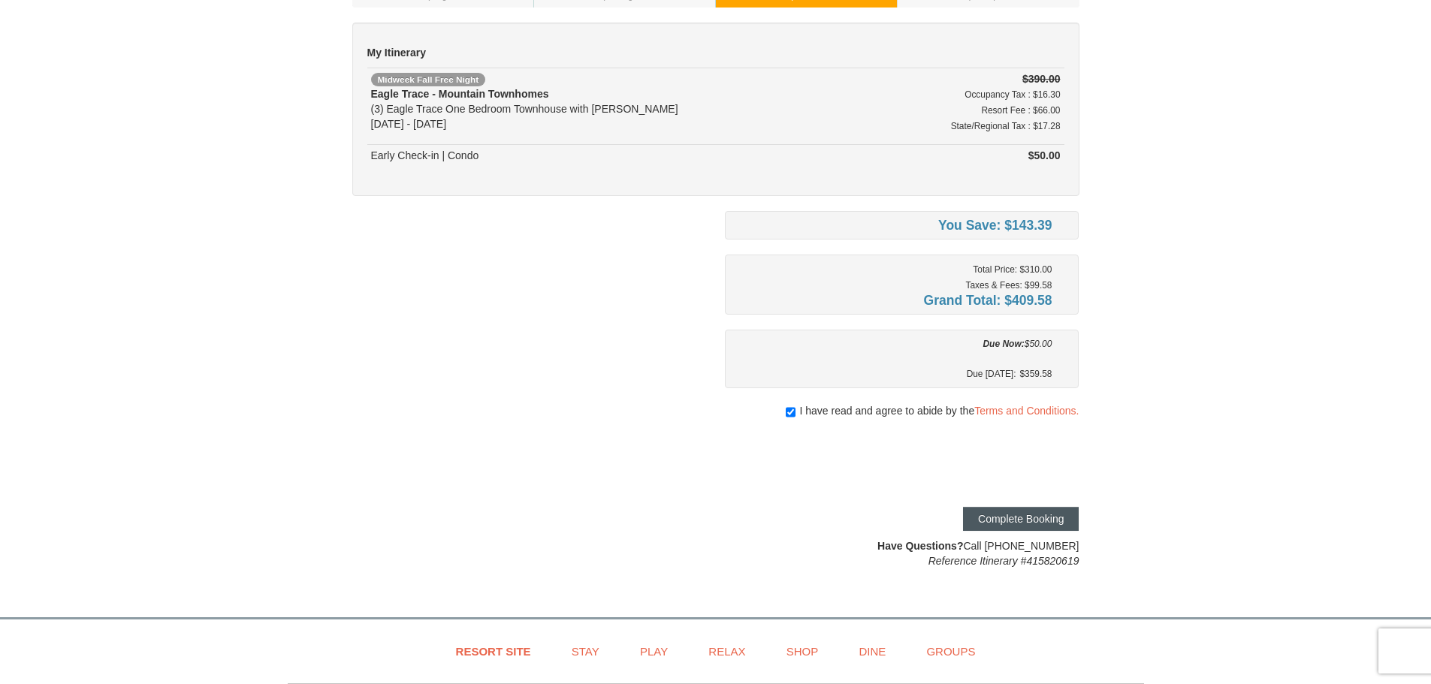 The image size is (1431, 684). I want to click on span: Midweek Fall Free Night, so click(428, 80).